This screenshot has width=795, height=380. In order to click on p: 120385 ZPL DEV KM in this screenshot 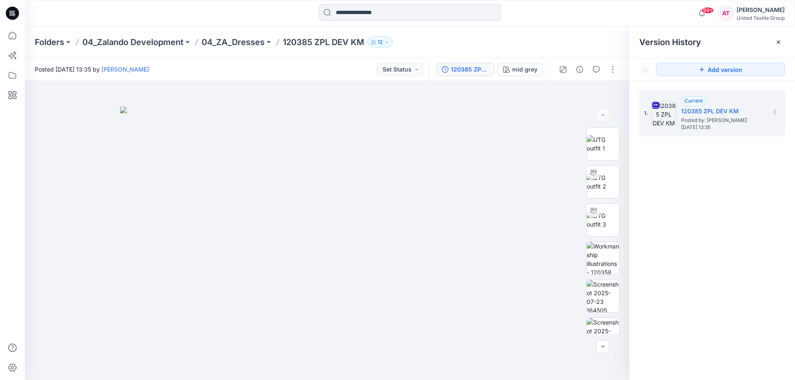, I will do `click(323, 42)`.